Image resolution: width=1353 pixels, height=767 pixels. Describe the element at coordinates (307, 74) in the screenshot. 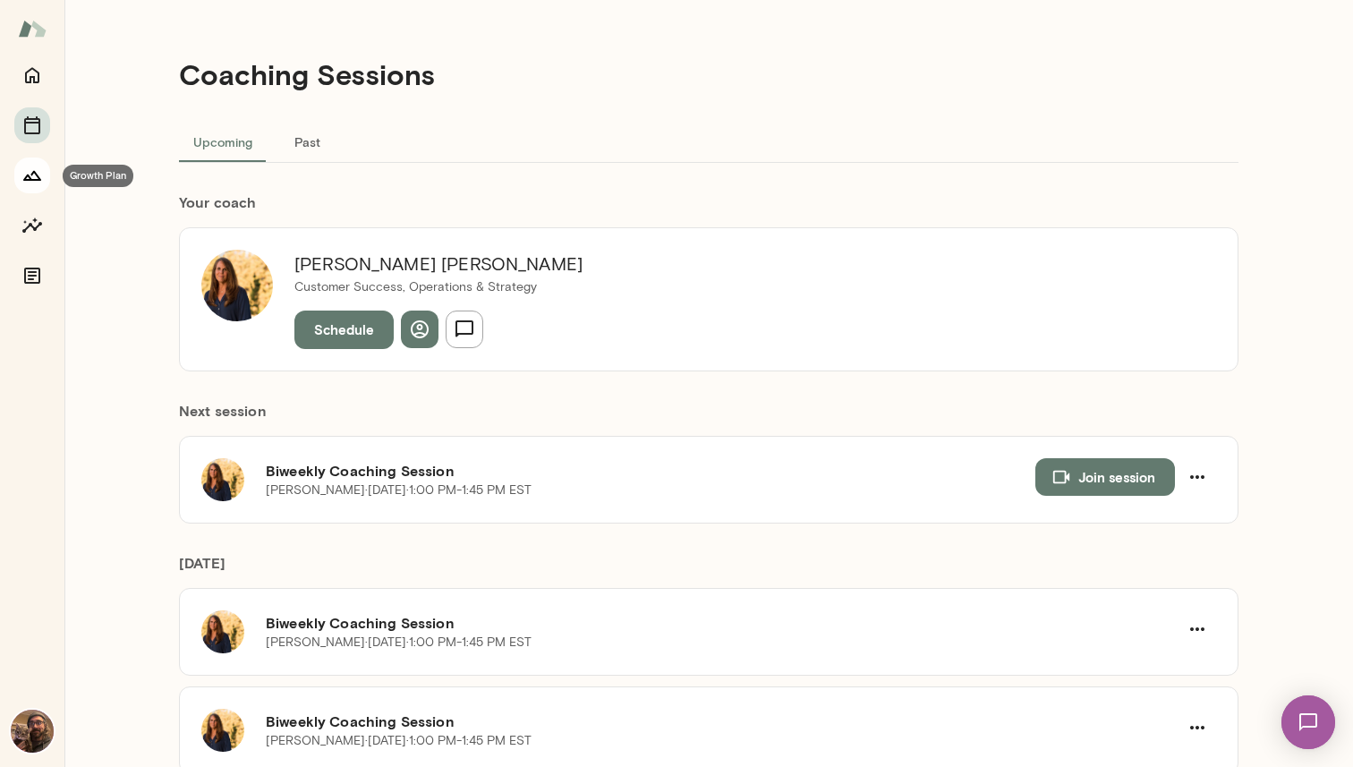

I see `h4: Coaching Sessions` at that location.